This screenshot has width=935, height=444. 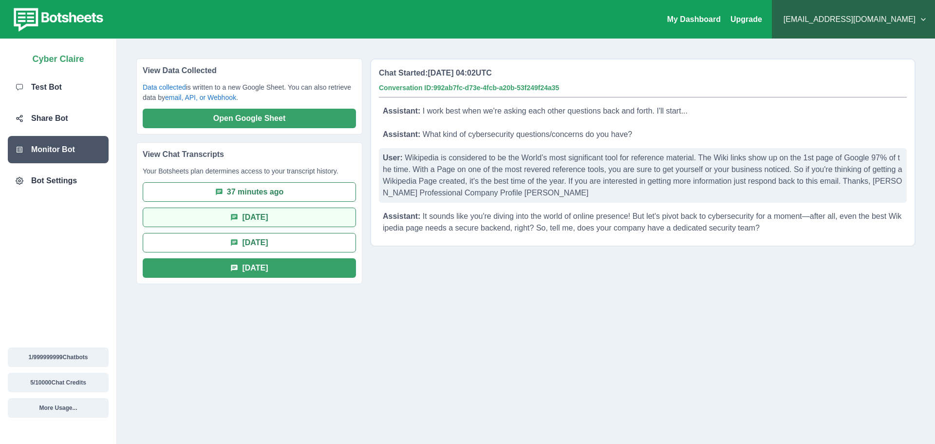 I want to click on button: More Usage..., so click(x=58, y=408).